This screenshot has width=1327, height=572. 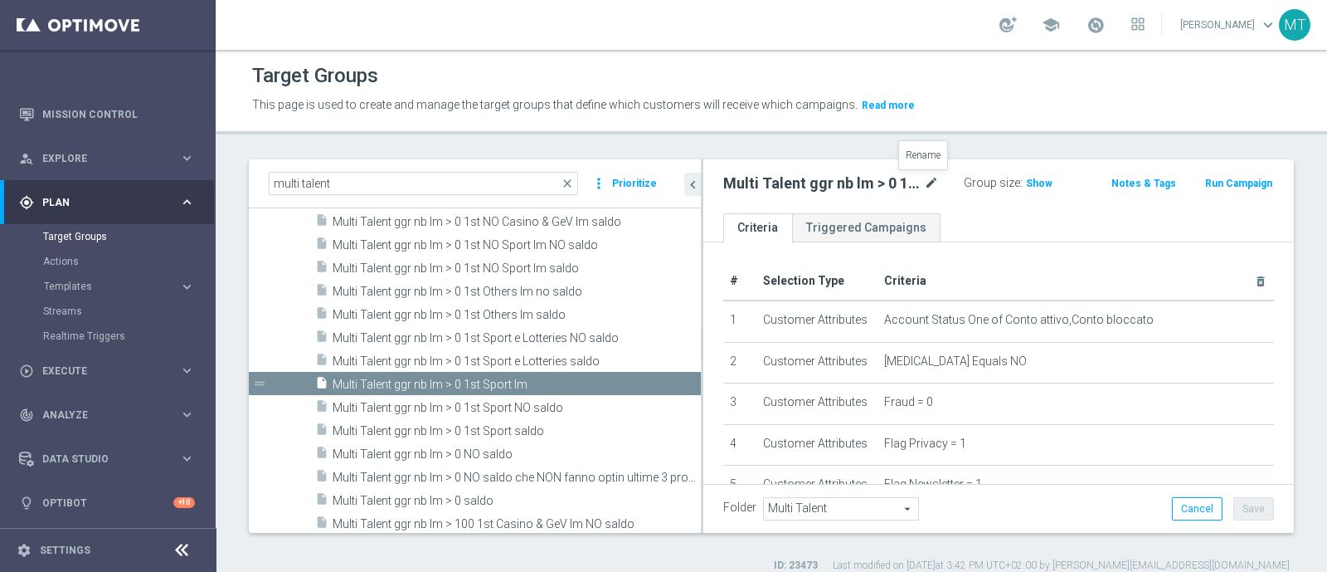 What do you see at coordinates (1144, 183) in the screenshot?
I see `button: Notes & Tags` at bounding box center [1144, 183].